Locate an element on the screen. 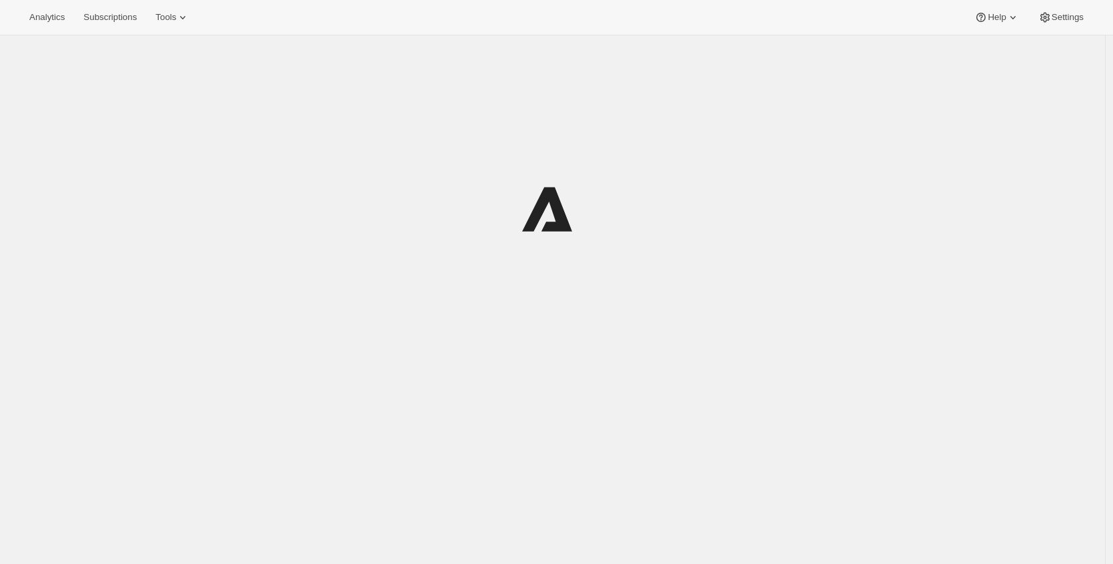 The width and height of the screenshot is (1113, 564). button: Analytics is located at coordinates (47, 17).